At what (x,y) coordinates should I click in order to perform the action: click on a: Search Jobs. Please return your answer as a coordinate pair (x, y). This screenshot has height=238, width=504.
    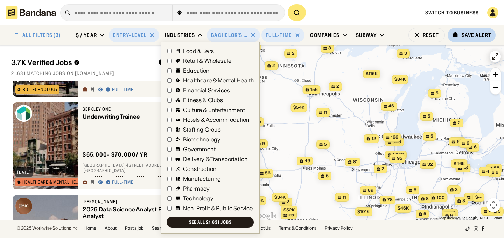
    Looking at the image, I should click on (164, 228).